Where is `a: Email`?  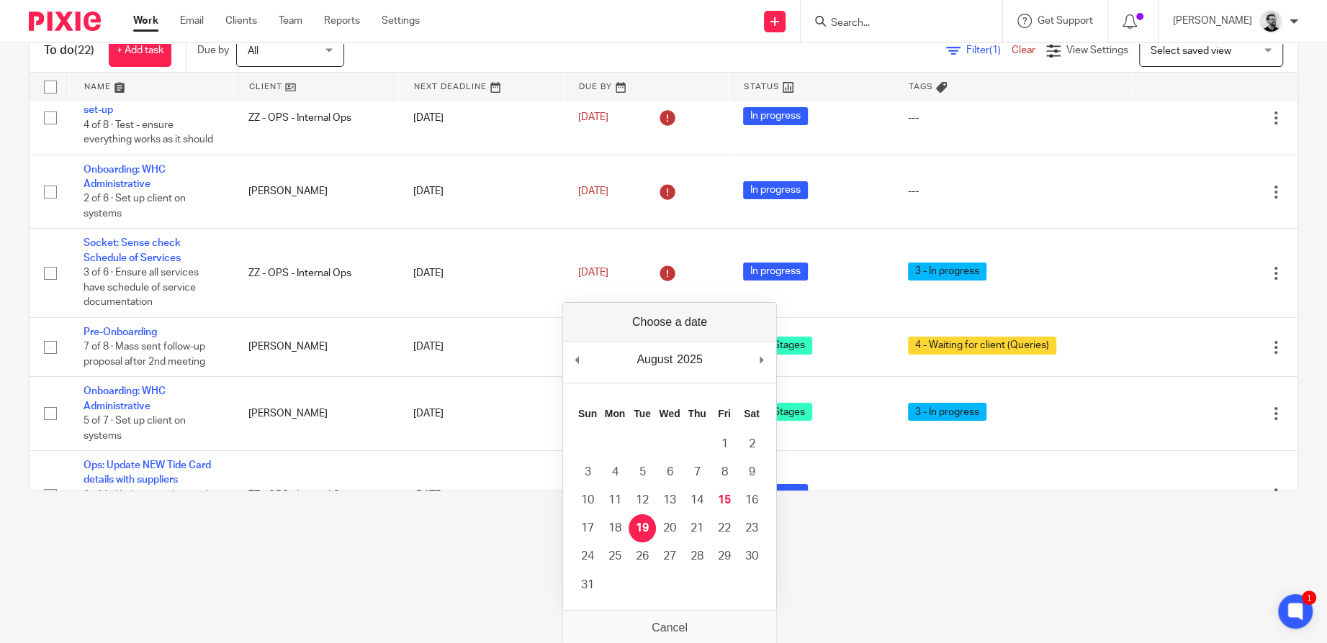 a: Email is located at coordinates (191, 21).